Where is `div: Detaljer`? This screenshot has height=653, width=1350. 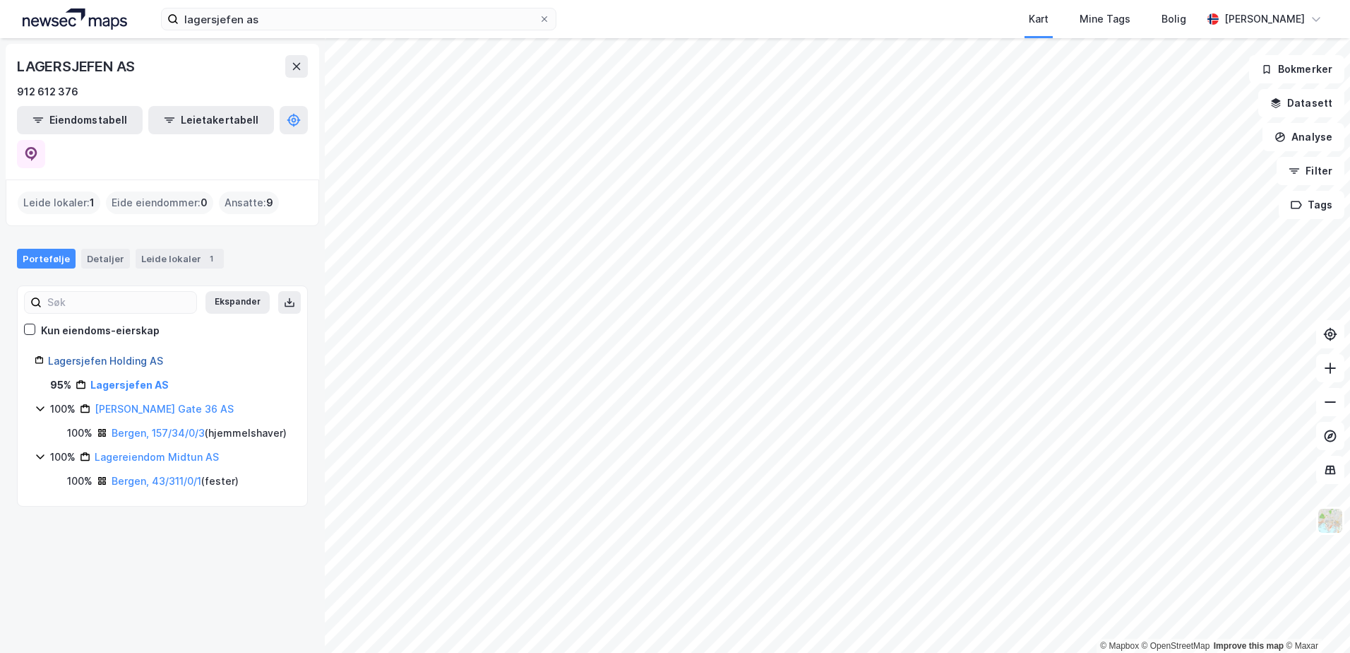
div: Detaljer is located at coordinates (105, 258).